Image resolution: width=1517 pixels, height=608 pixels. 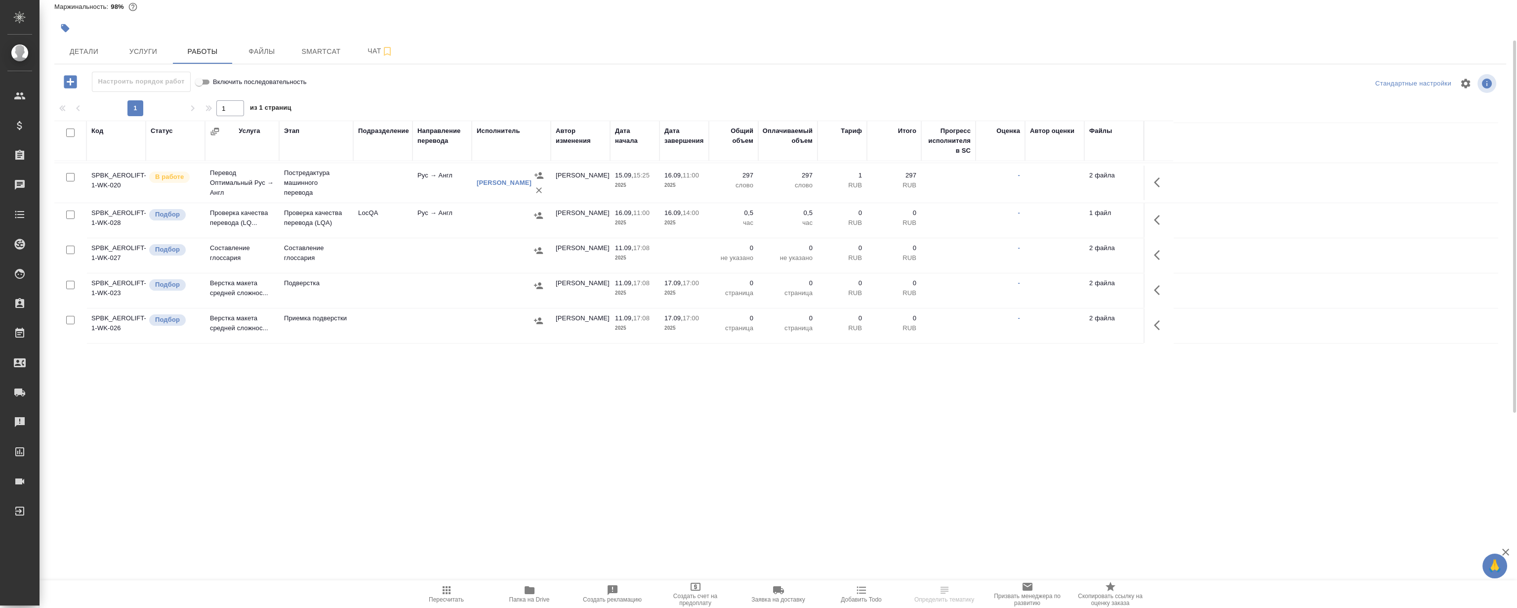 What do you see at coordinates (316, 283) in the screenshot?
I see `p: Подверстка` at bounding box center [316, 283].